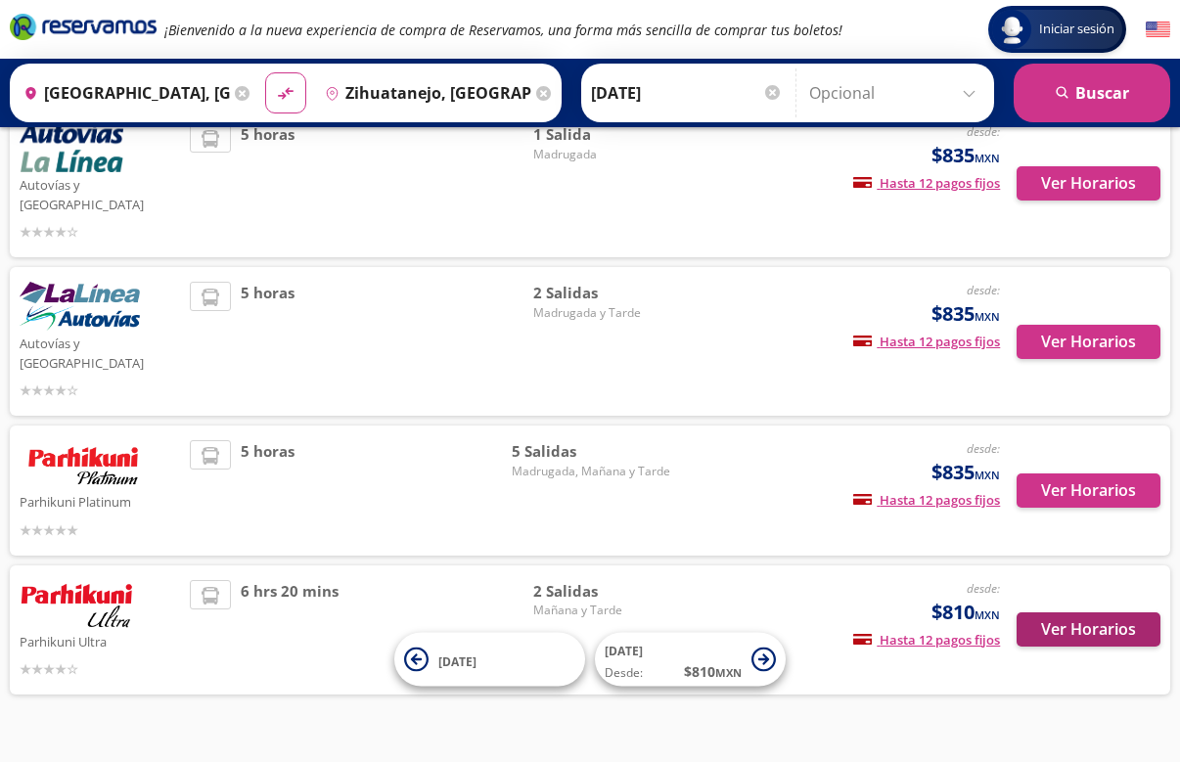  Describe the element at coordinates (602, 134) in the screenshot. I see `span: 1 Salida` at that location.